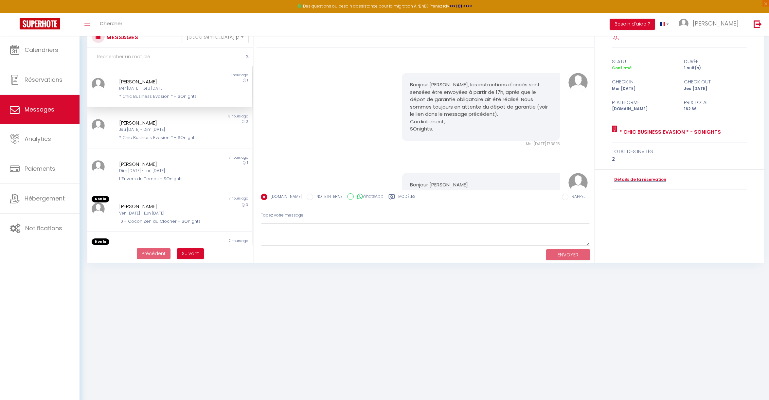 This screenshot has width=769, height=400. I want to click on img: Super Booking, so click(40, 24).